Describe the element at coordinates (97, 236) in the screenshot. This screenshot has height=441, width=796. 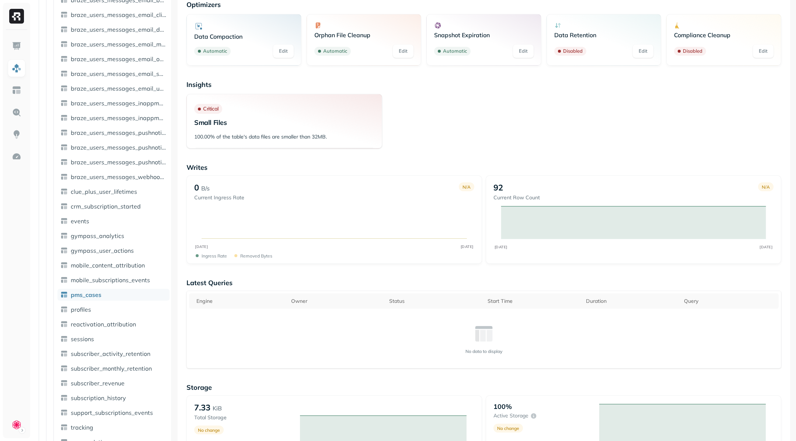
I see `span: gympass_analytics` at that location.